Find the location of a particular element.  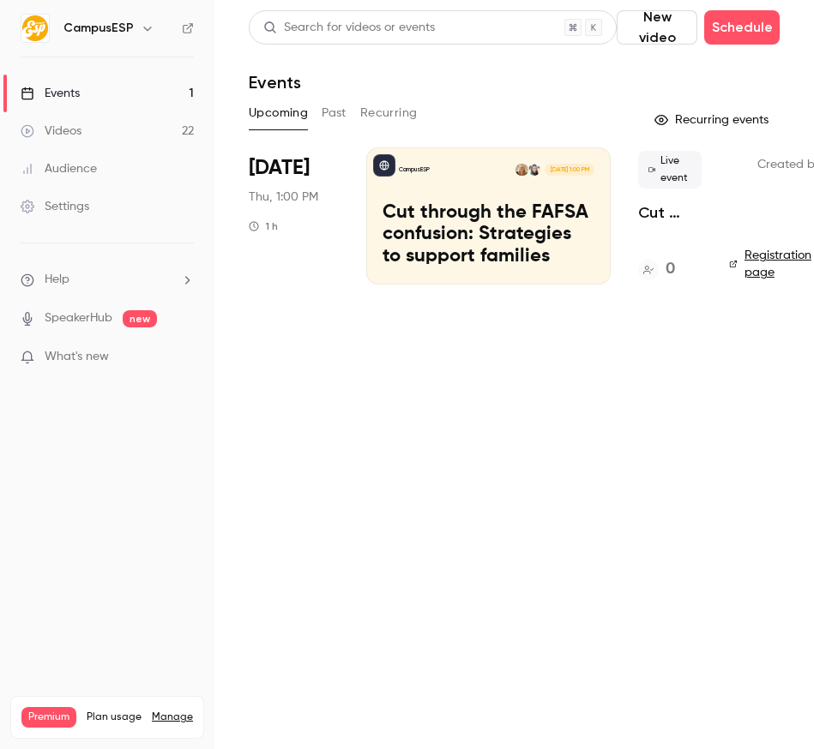

li: help-dropdown-opener is located at coordinates (107, 280).